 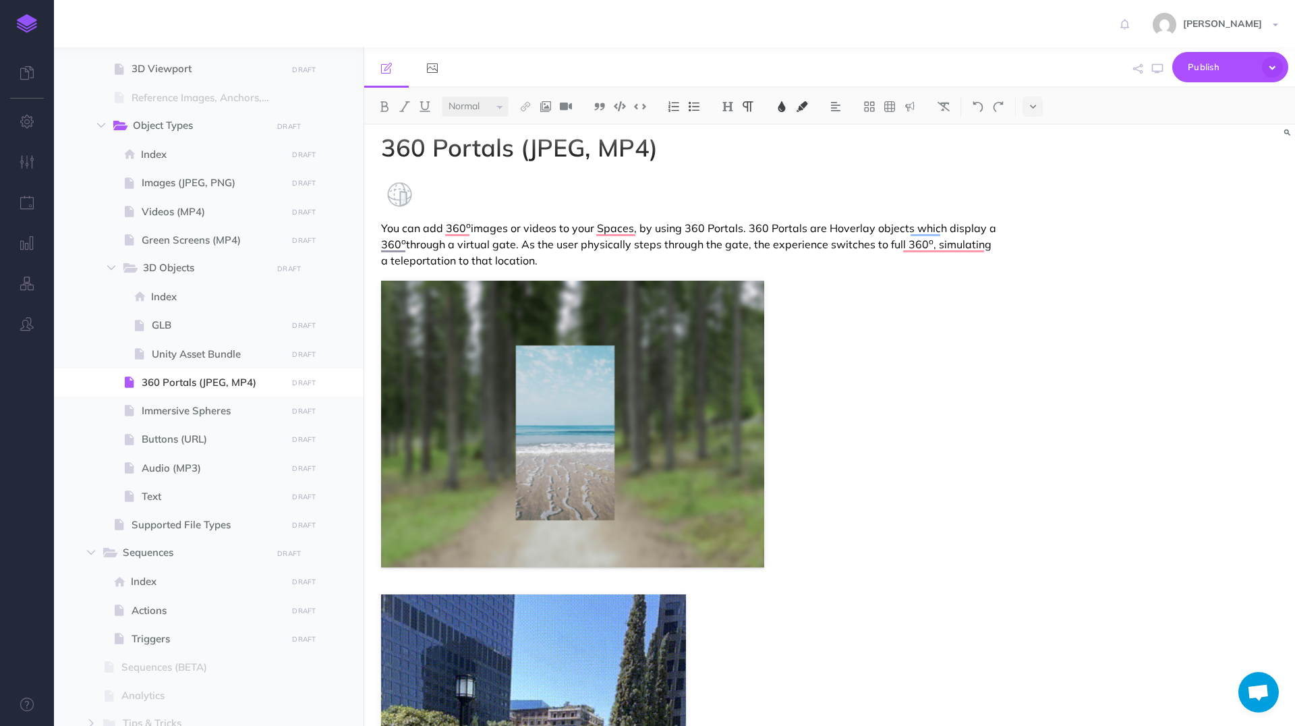 What do you see at coordinates (212, 468) in the screenshot?
I see `span: Audio (MP3)` at bounding box center [212, 468].